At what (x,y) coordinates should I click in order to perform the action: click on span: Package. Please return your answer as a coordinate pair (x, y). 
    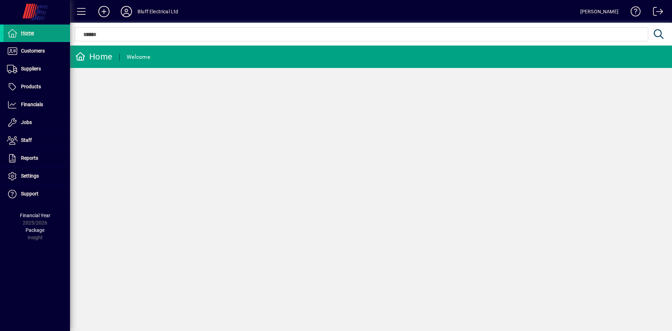
    Looking at the image, I should click on (35, 230).